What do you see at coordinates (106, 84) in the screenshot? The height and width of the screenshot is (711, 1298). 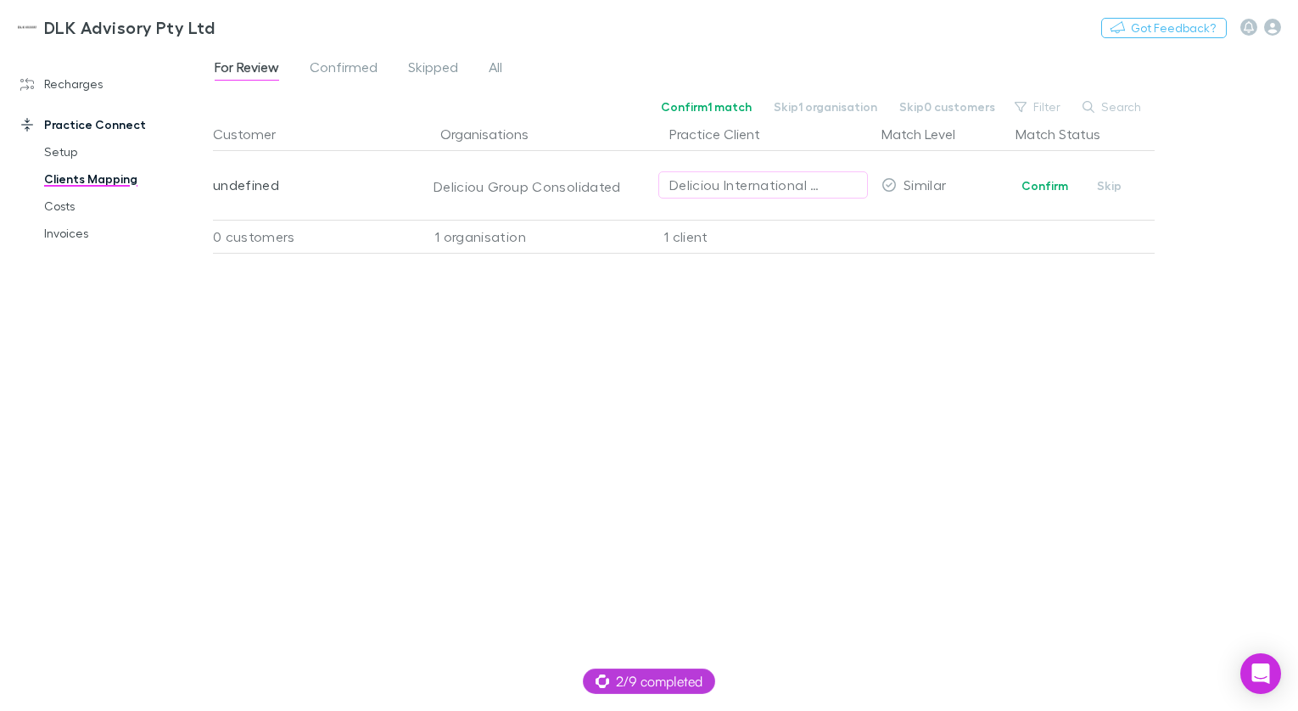 I see `a: Recharges` at bounding box center [106, 84].